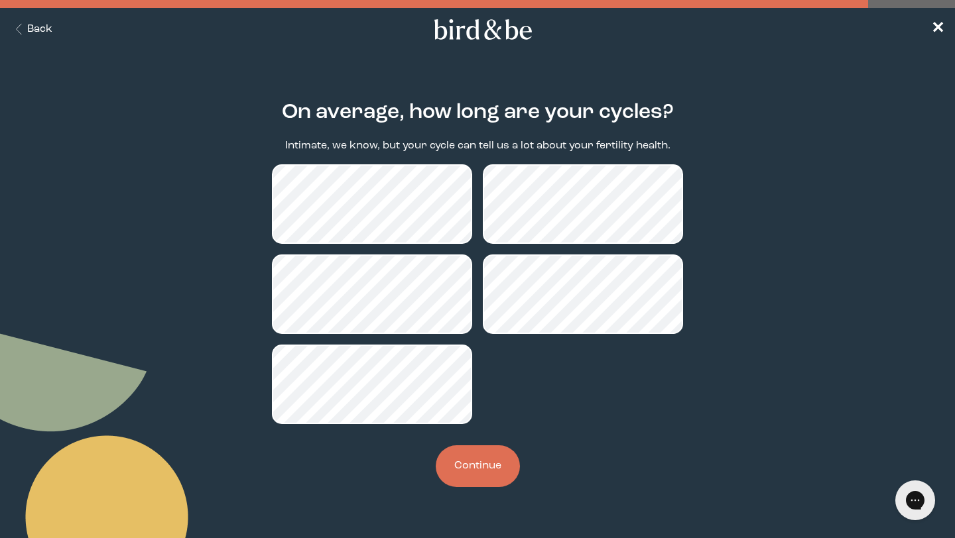 This screenshot has height=538, width=955. What do you see at coordinates (477, 146) in the screenshot?
I see `p: Intimate, we know, but your cycle can tell us a lot about your fertility health.` at bounding box center [477, 146].